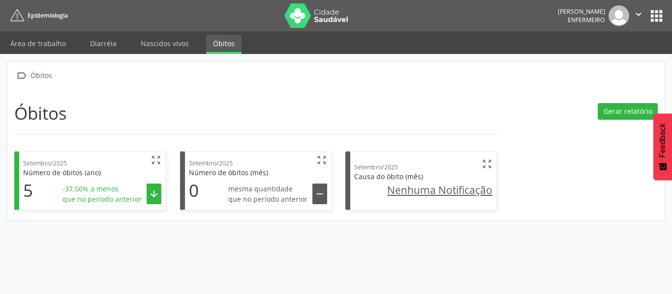 The image size is (672, 294). I want to click on h1: Óbitos, so click(40, 114).